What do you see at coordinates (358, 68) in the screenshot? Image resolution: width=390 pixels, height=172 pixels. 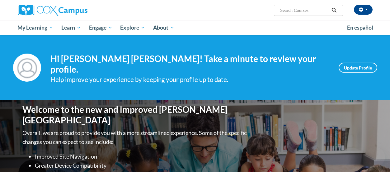 I see `a: Update Profile` at bounding box center [358, 68].